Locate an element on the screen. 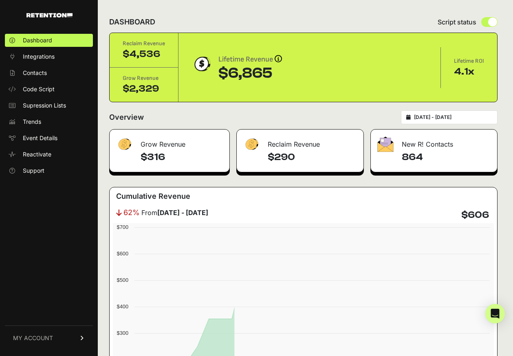  a: Trends is located at coordinates (49, 122).